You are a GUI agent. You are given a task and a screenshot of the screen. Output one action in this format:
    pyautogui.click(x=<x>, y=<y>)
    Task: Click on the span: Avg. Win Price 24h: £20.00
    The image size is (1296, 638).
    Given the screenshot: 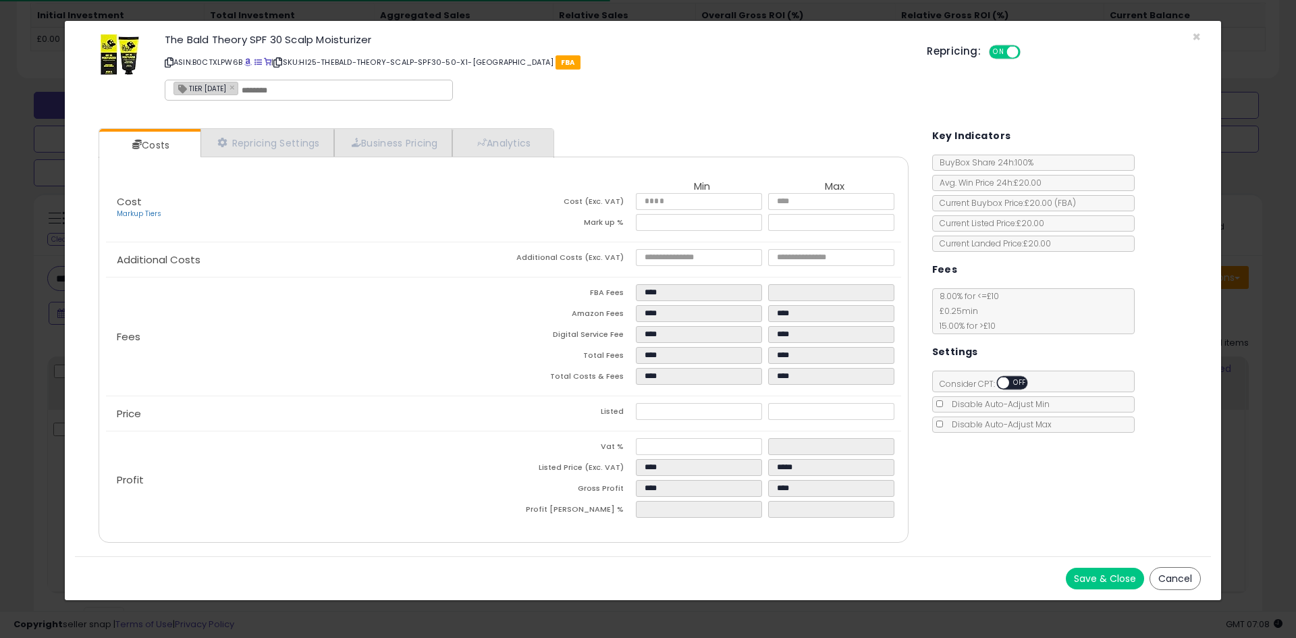 What is the action you would take?
    pyautogui.click(x=987, y=182)
    